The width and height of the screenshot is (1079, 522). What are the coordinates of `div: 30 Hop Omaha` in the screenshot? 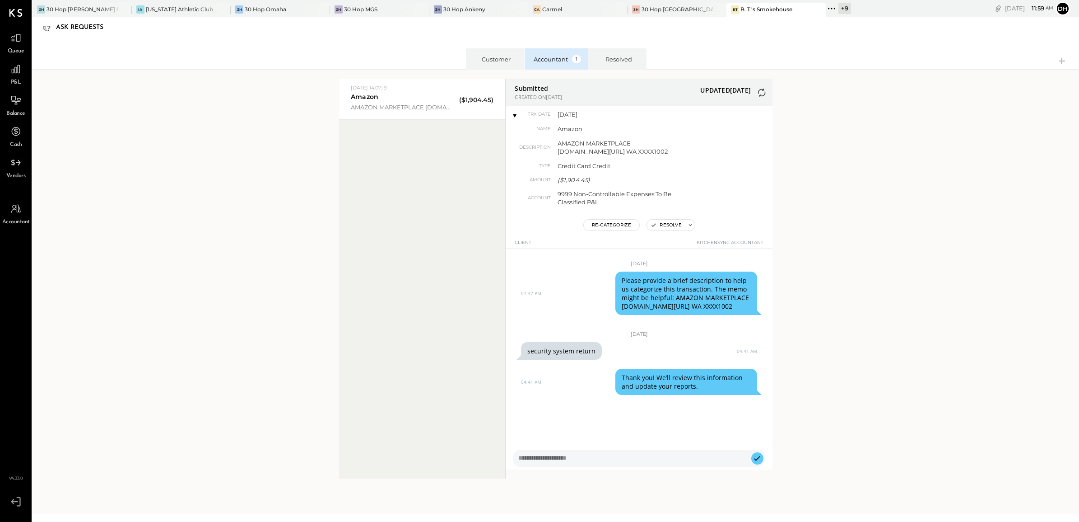 It's located at (266, 9).